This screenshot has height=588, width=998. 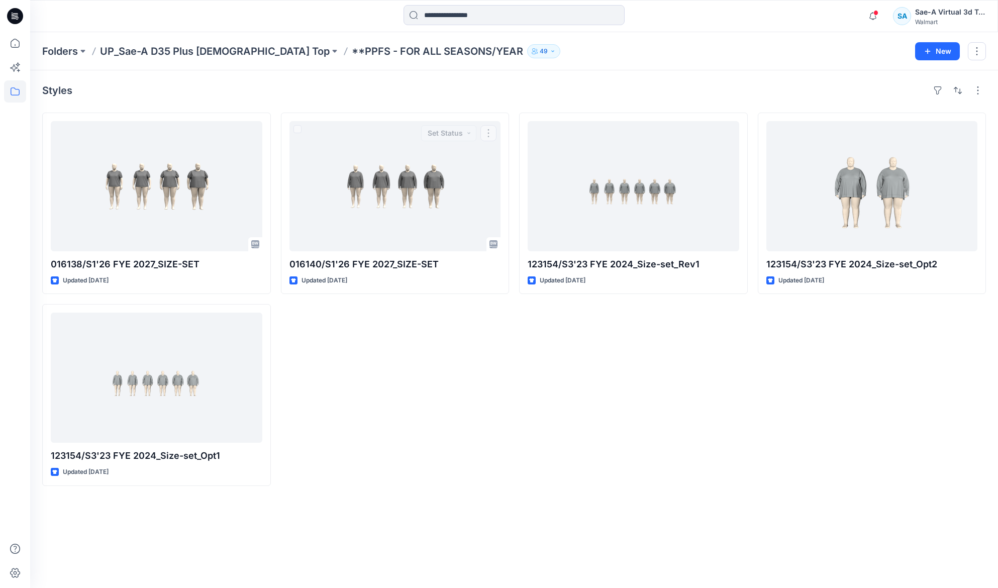 What do you see at coordinates (60, 51) in the screenshot?
I see `p: Folders` at bounding box center [60, 51].